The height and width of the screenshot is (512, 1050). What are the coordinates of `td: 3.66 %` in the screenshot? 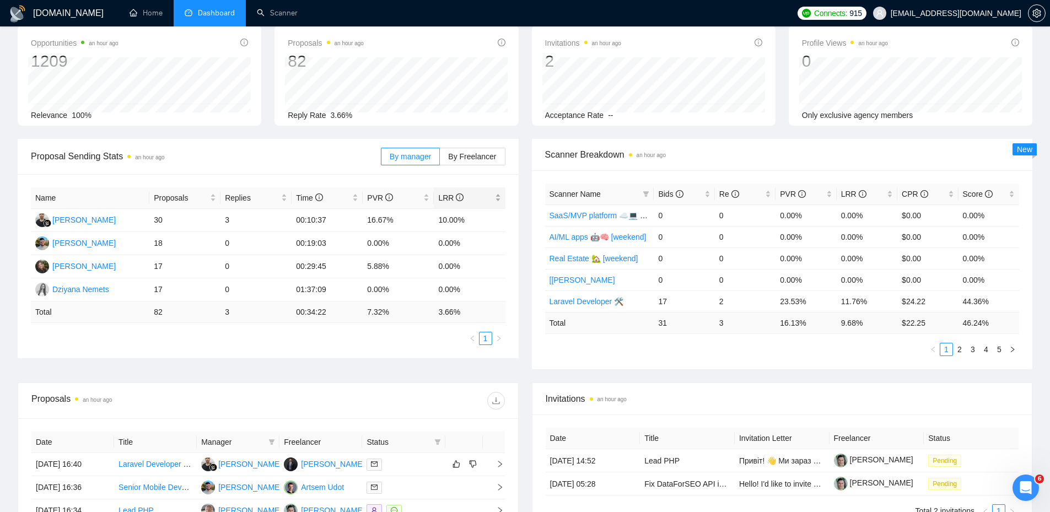 It's located at (469, 312).